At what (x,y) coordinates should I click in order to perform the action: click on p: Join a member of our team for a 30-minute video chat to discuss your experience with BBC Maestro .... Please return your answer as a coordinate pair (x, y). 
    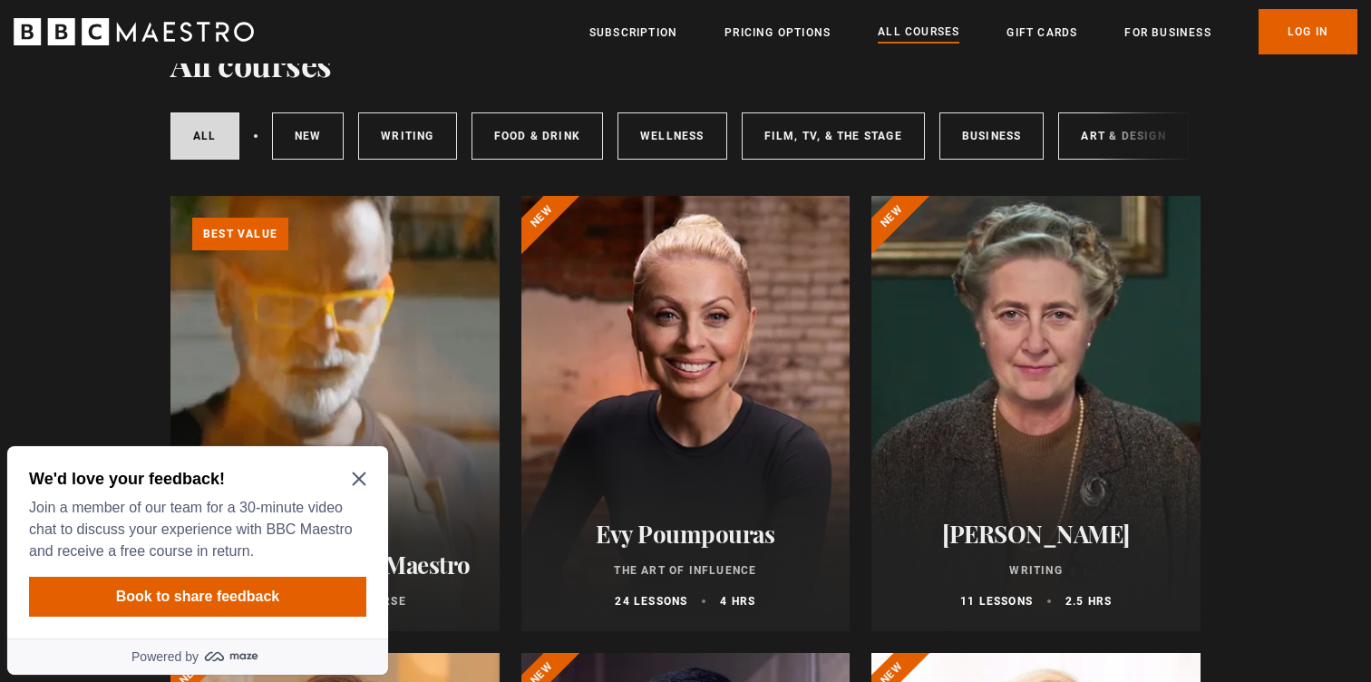
    Looking at the image, I should click on (194, 91).